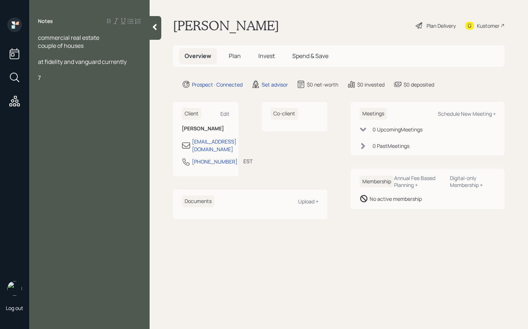 This screenshot has width=528, height=329. Describe the element at coordinates (322, 84) in the screenshot. I see `div: $0 net-worth` at that location.